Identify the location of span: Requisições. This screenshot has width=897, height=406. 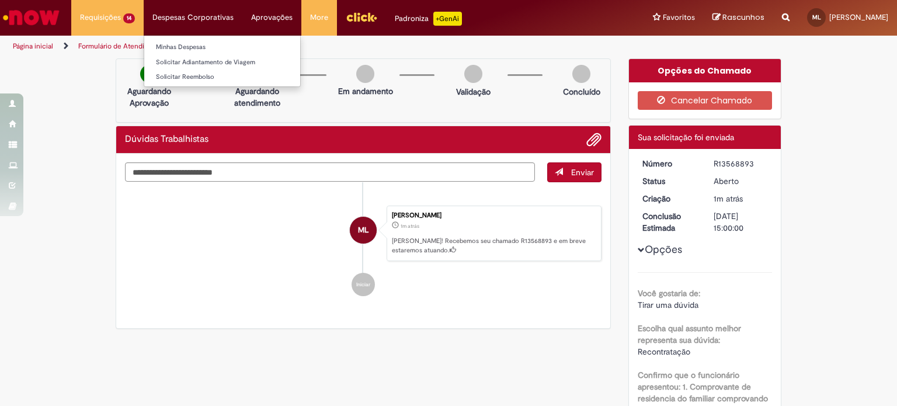
(100, 18).